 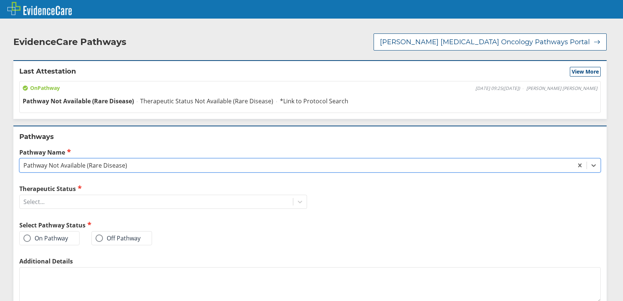 What do you see at coordinates (48, 72) in the screenshot?
I see `h2: Last Attestation` at bounding box center [48, 72].